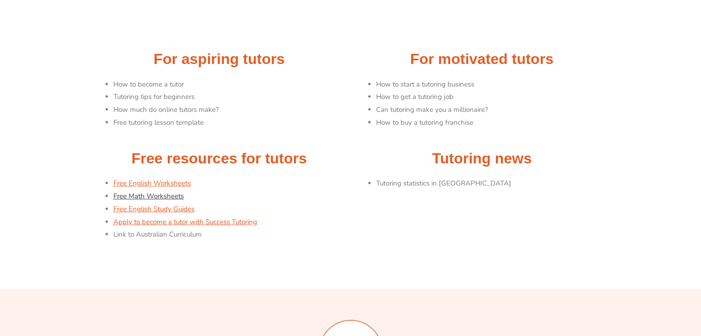 This screenshot has height=336, width=701. I want to click on h2: Free resources for tutors, so click(219, 159).